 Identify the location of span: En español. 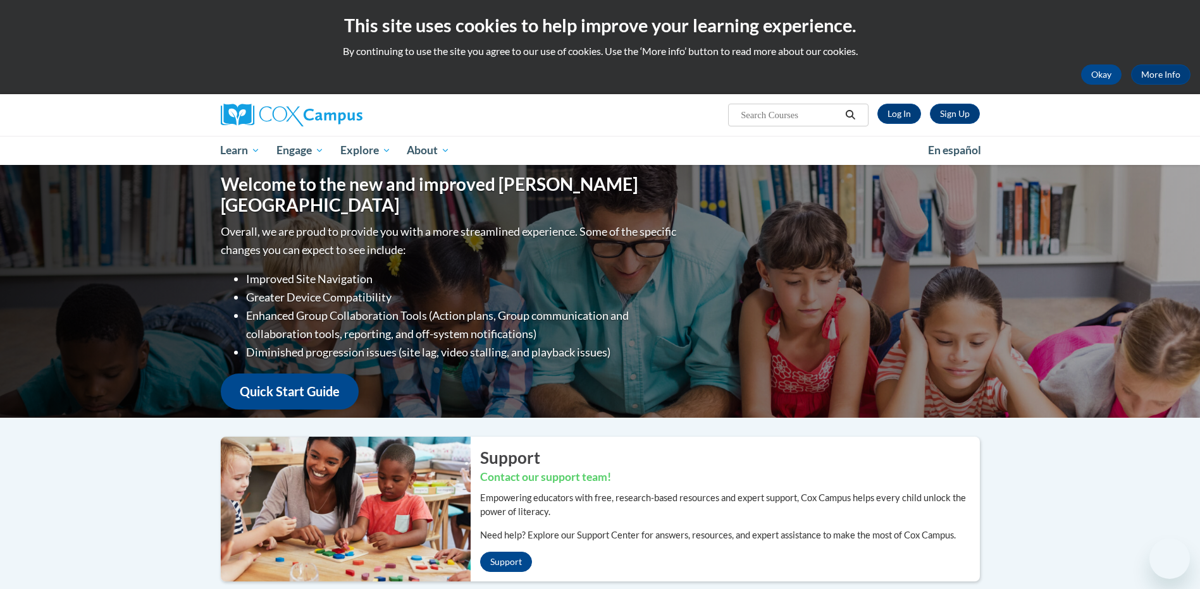
(954, 150).